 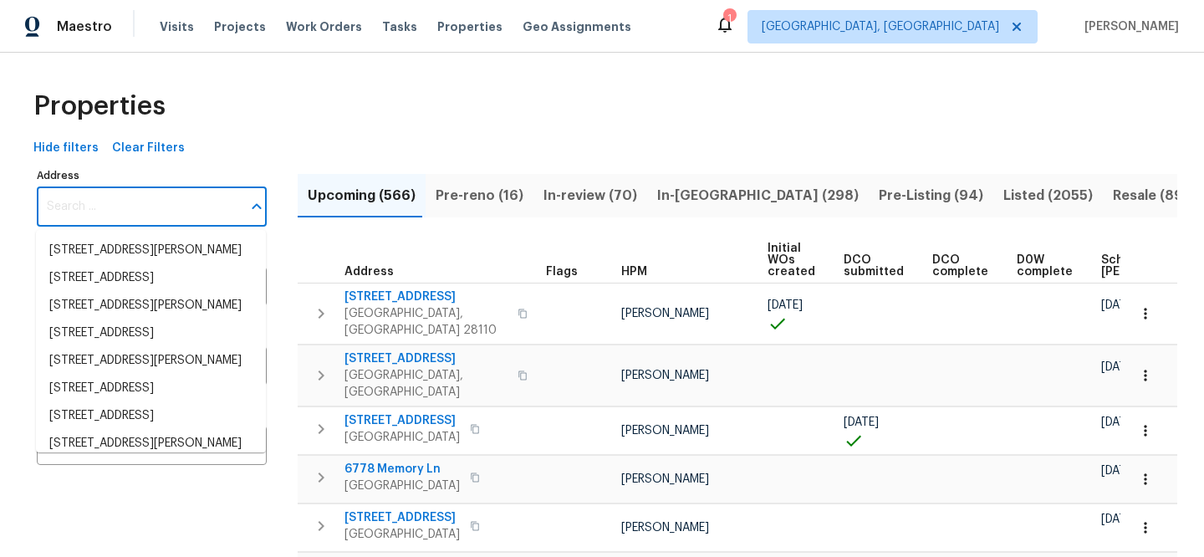 What do you see at coordinates (323, 27) in the screenshot?
I see `span: Work Orders` at bounding box center [323, 27].